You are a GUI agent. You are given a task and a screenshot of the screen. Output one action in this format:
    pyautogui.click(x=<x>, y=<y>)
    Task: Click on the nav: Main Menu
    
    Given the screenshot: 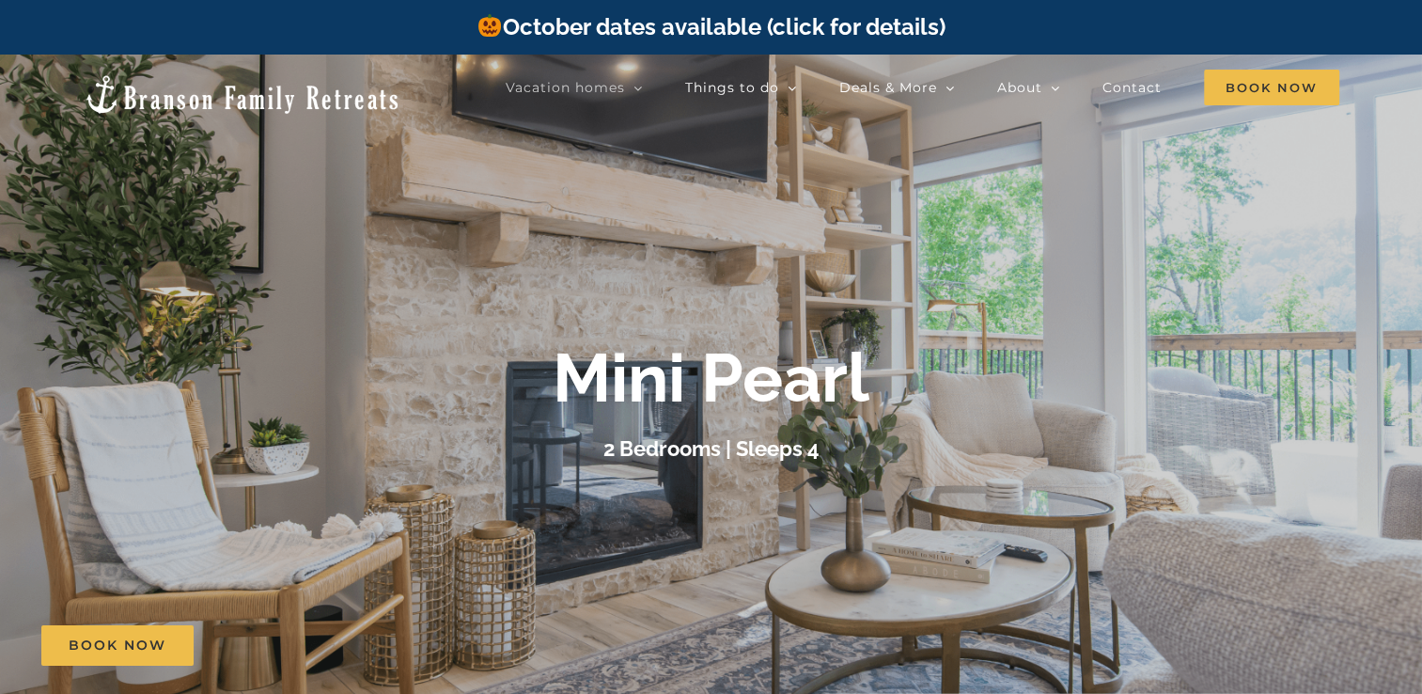 What is the action you would take?
    pyautogui.click(x=922, y=87)
    